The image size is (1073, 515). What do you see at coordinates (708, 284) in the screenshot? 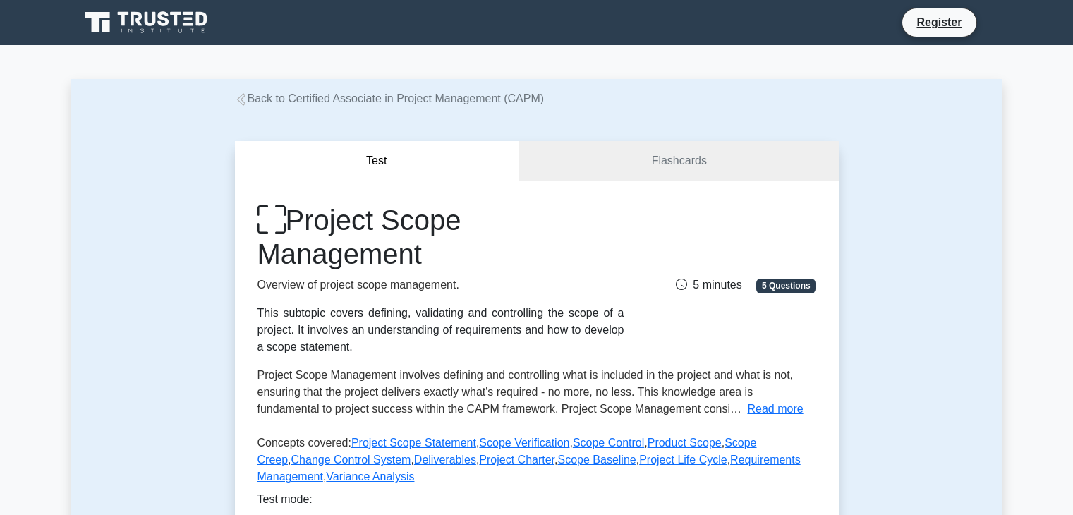
I see `span: 5 minutes` at bounding box center [708, 284].